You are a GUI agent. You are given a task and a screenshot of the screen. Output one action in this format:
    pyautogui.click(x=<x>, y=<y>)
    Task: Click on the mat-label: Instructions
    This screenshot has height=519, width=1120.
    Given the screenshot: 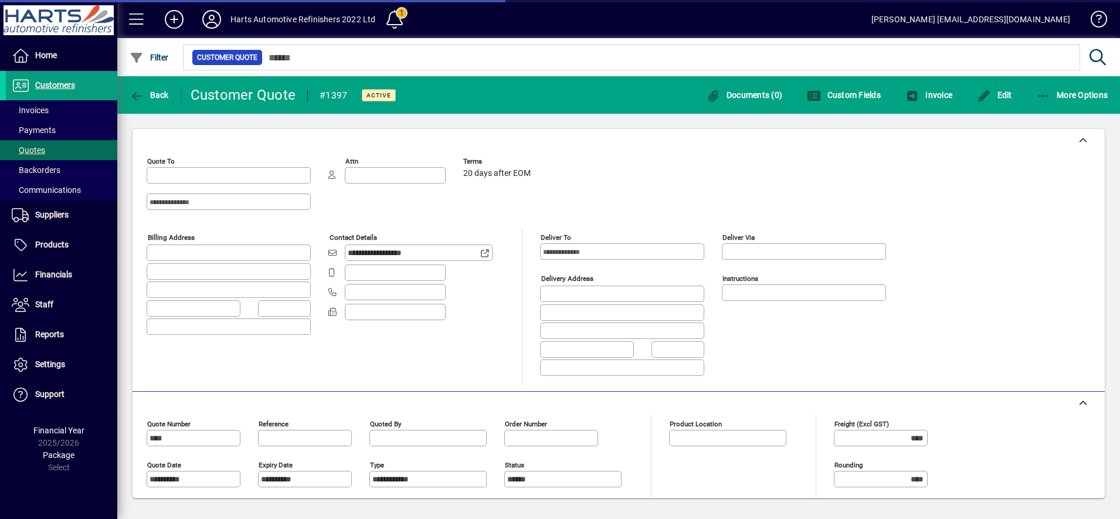 What is the action you would take?
    pyautogui.click(x=740, y=278)
    